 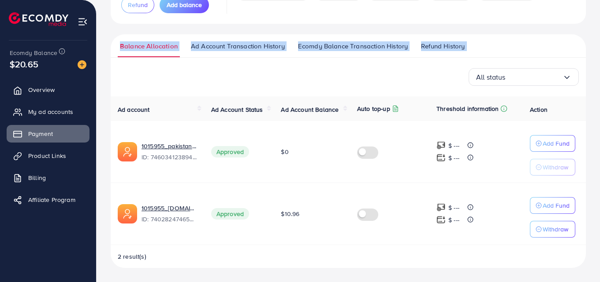 I want to click on span: ID: 7460341238940745744, so click(x=169, y=157).